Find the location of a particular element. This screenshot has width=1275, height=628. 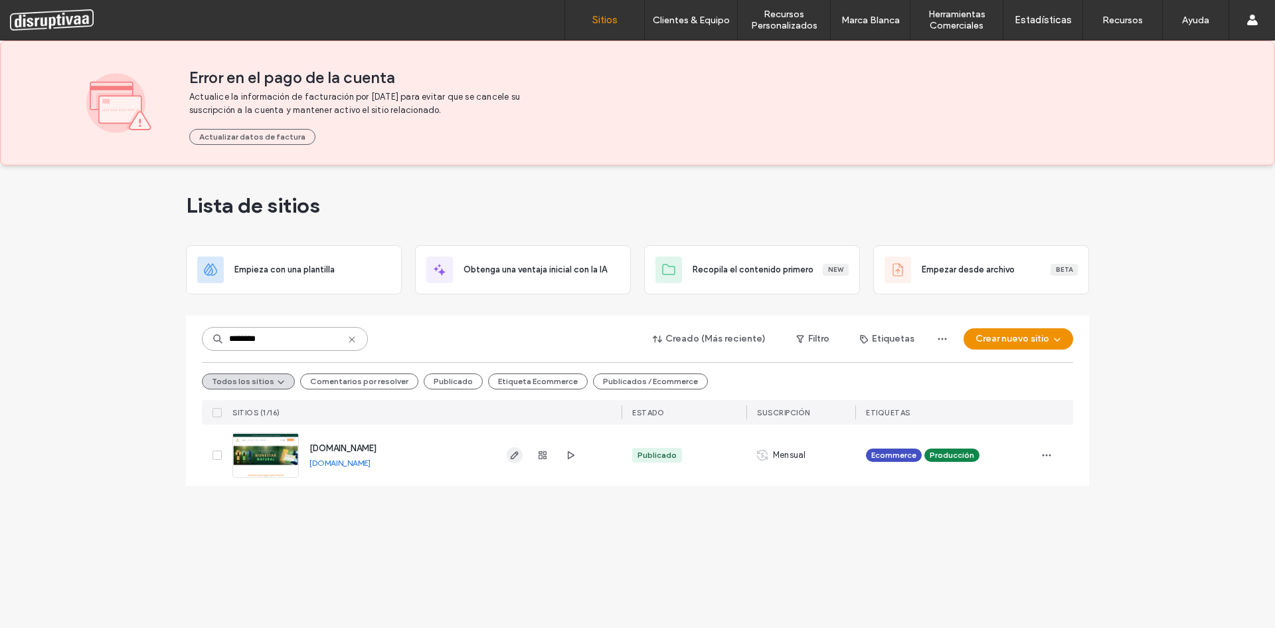

span: Empieza con una plantilla is located at coordinates (284, 270).